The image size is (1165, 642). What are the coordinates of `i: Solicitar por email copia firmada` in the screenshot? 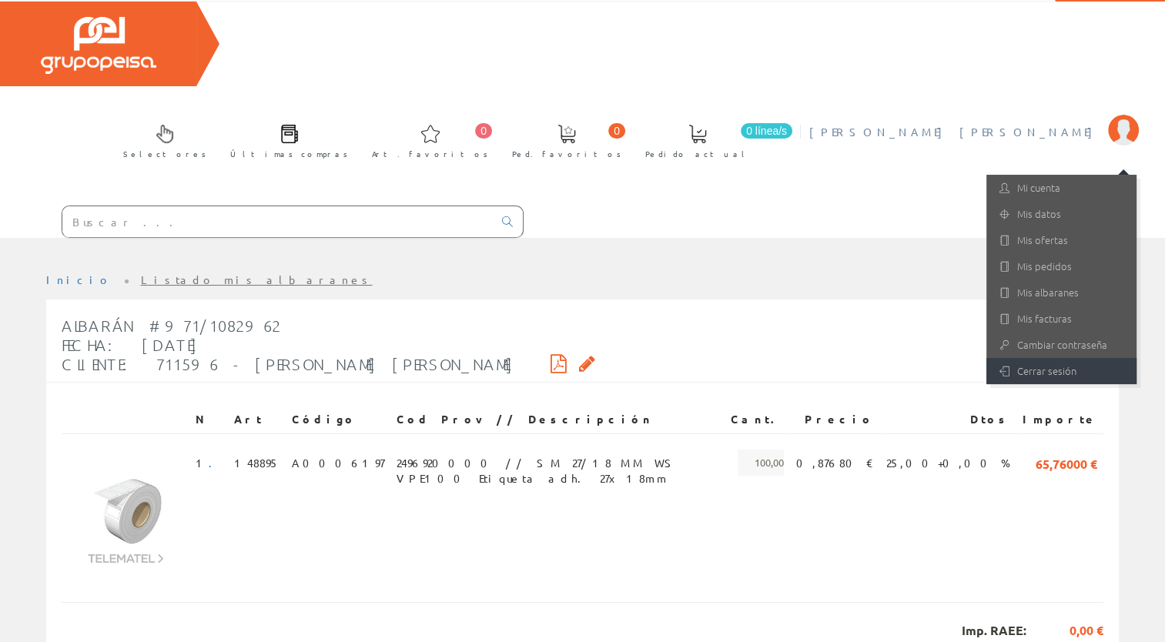 It's located at (587, 364).